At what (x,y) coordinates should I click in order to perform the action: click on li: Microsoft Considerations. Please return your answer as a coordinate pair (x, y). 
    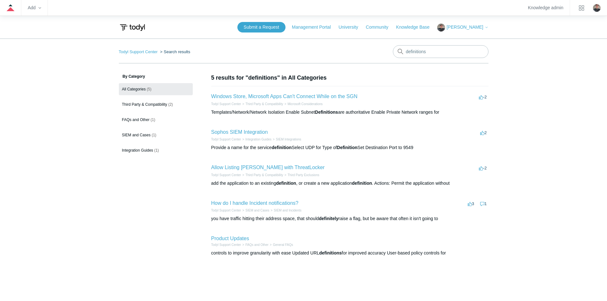
    Looking at the image, I should click on (303, 104).